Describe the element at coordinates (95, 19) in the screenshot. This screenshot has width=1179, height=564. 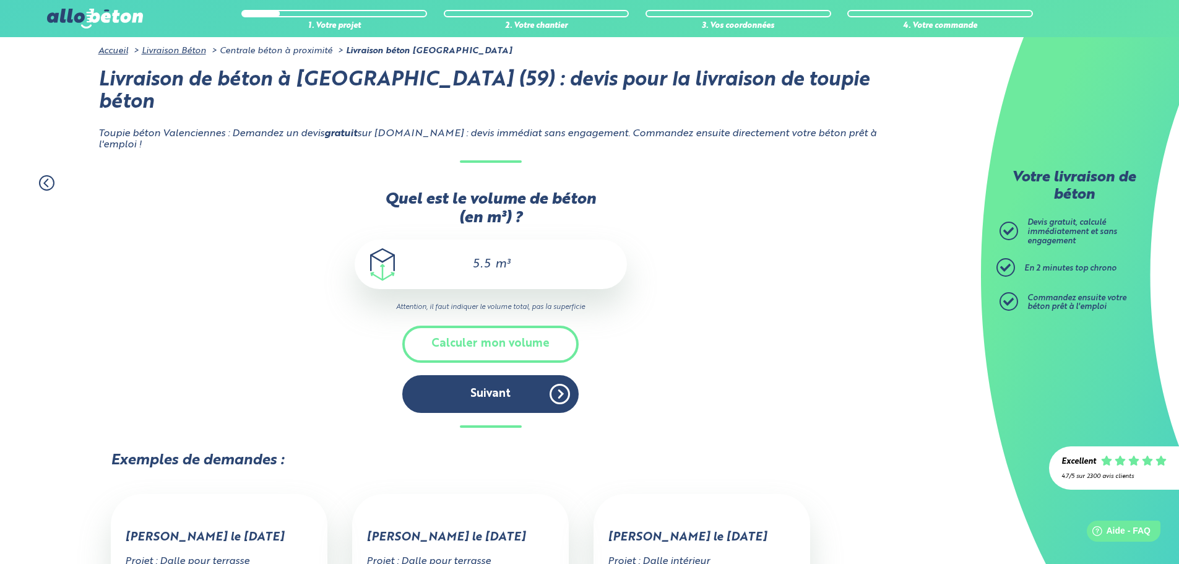
I see `img: allobéton` at that location.